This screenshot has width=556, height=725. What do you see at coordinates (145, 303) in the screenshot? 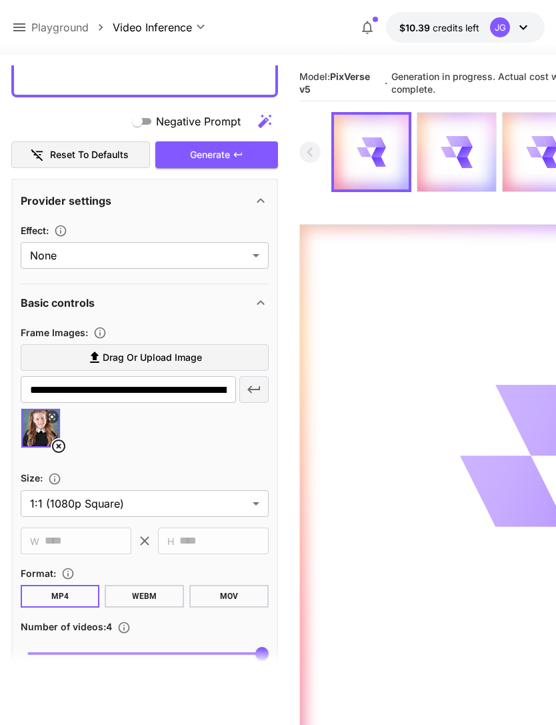
I see `div: Basic controls` at bounding box center [145, 303].